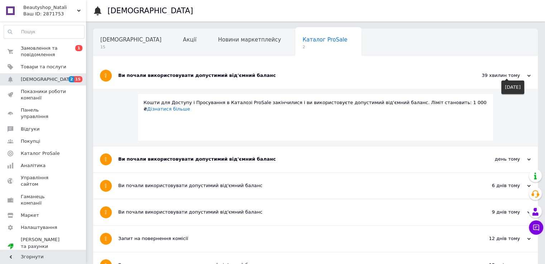 The image size is (545, 264). What do you see at coordinates (495, 159) in the screenshot?
I see `div: день тому` at bounding box center [495, 159].